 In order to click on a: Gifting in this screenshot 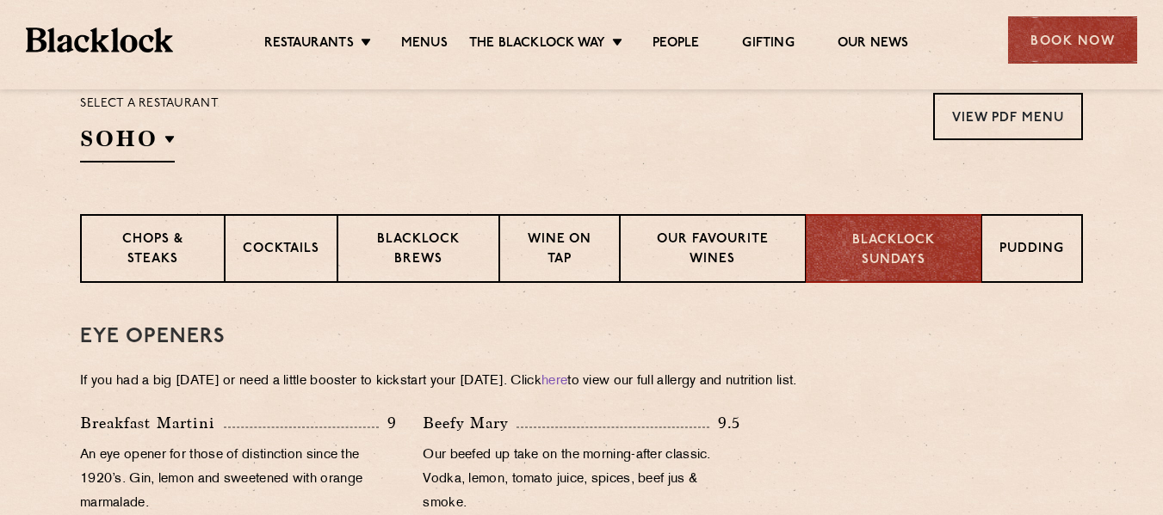, I will do `click(768, 45)`.